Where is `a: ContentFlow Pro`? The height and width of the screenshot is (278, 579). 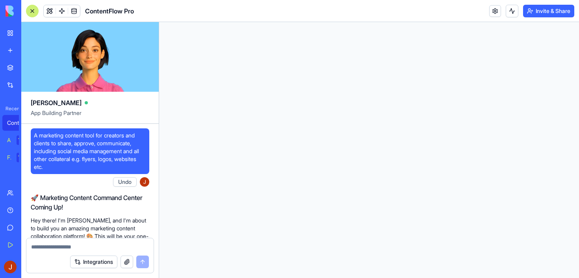
a: ContentFlow Pro is located at coordinates (18, 123).